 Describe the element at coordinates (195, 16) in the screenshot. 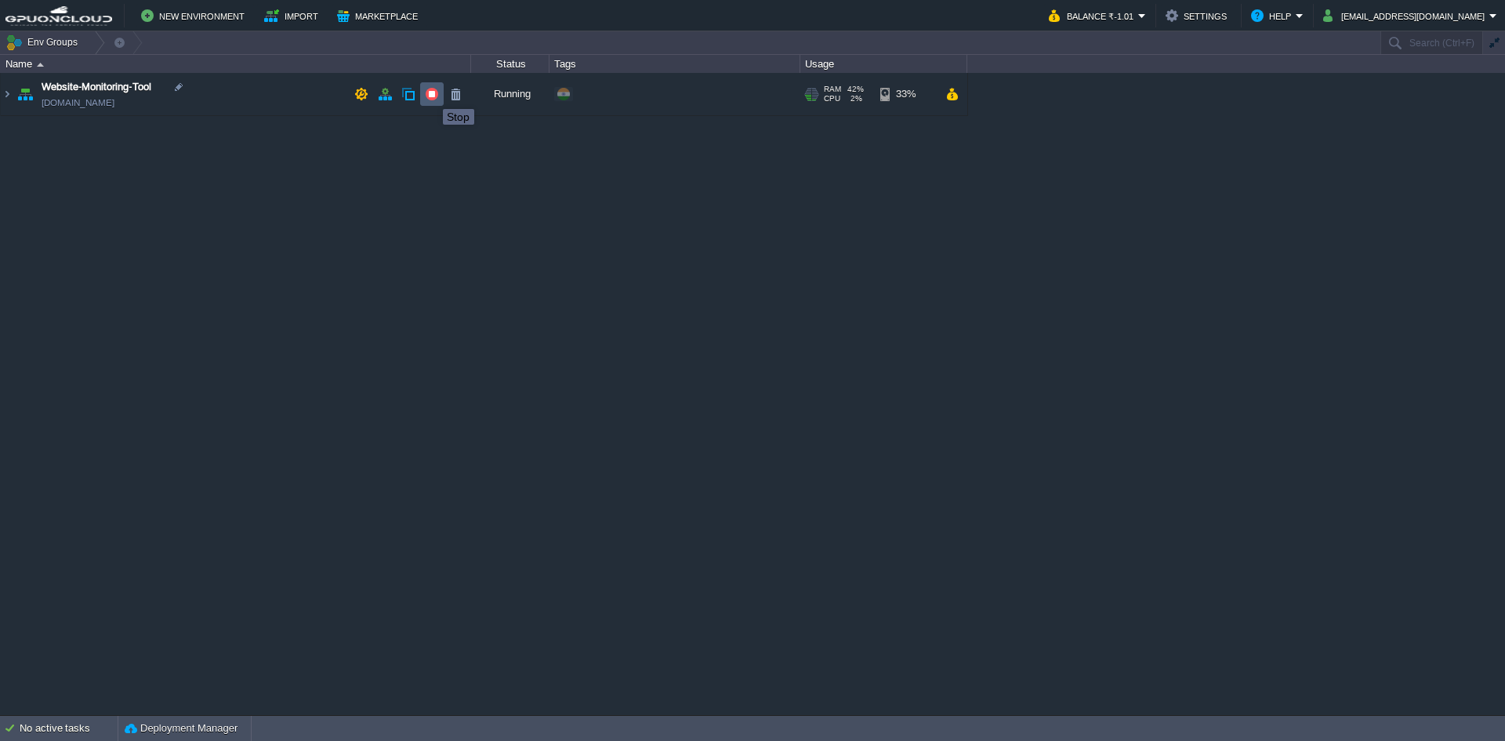

I see `button: New Environment` at that location.